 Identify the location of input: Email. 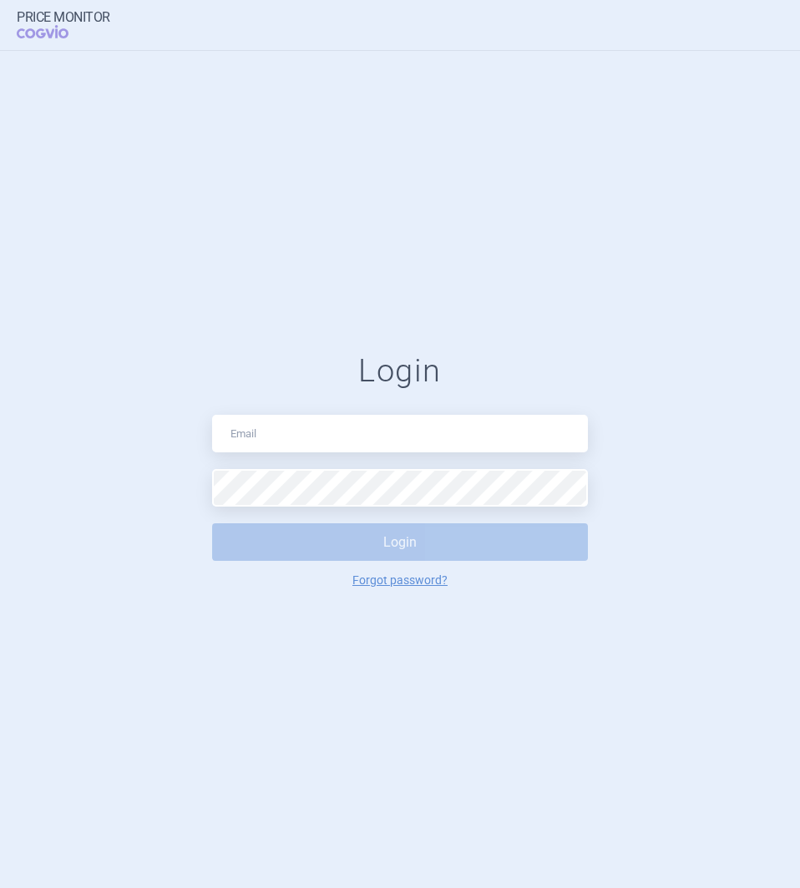
(400, 433).